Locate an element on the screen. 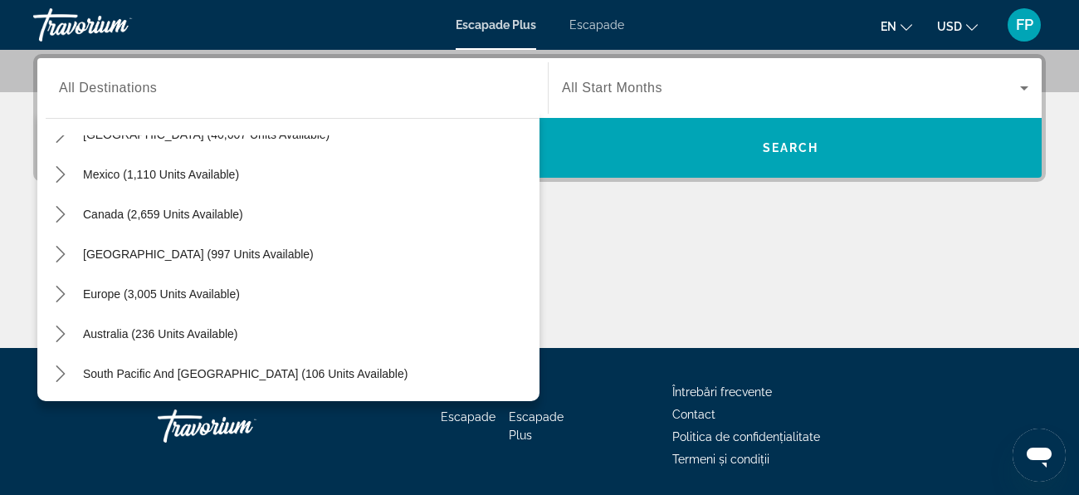  a: Întrebări frecvente is located at coordinates (722, 392).